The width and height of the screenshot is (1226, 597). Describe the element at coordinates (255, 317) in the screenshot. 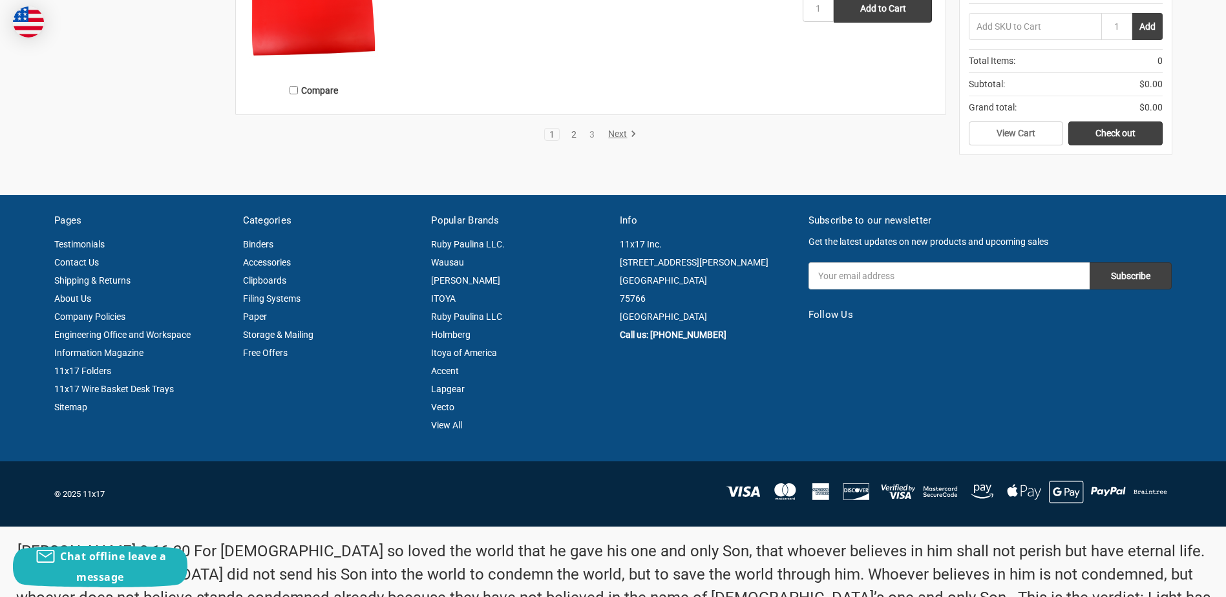

I see `a: Paper` at that location.